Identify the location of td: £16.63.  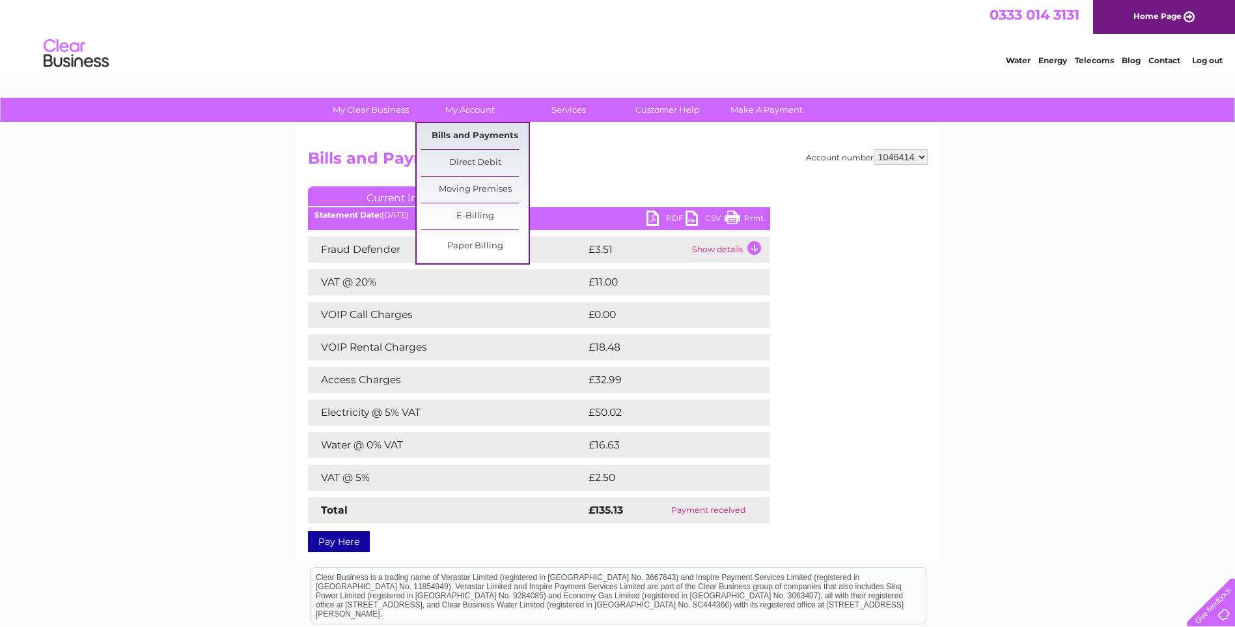
(664, 445).